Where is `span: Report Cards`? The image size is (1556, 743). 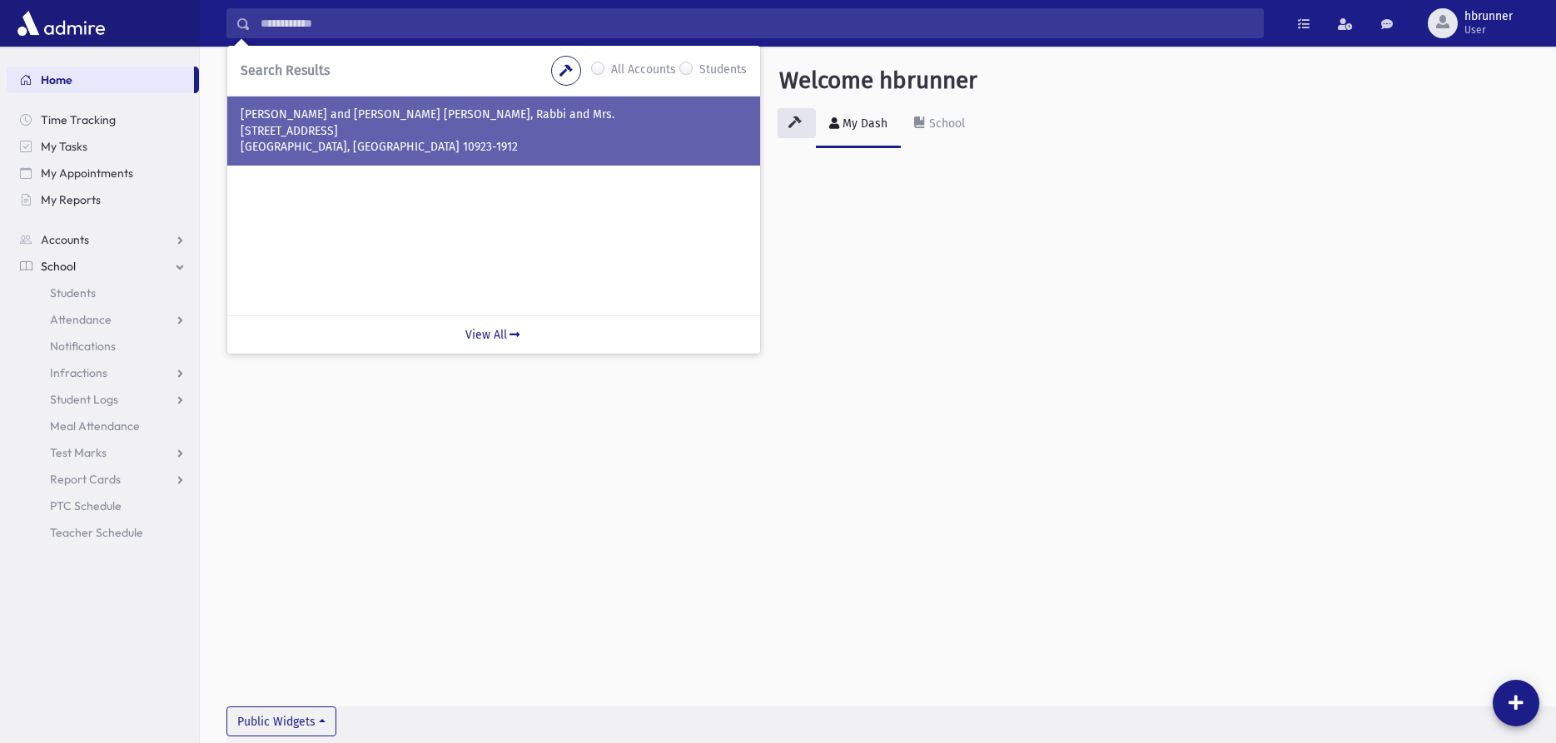 span: Report Cards is located at coordinates (85, 480).